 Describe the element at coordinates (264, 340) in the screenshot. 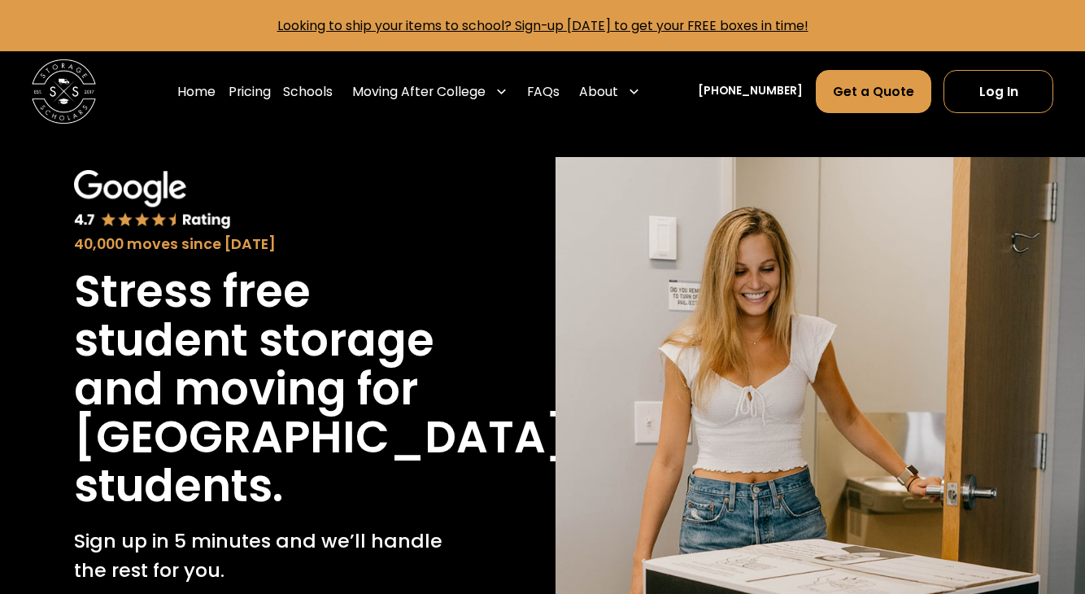

I see `h1: Stress free student storage and moving for` at that location.